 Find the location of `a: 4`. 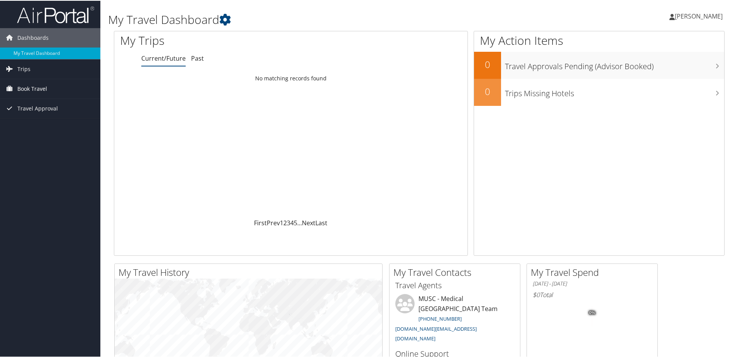

a: 4 is located at coordinates (292, 222).